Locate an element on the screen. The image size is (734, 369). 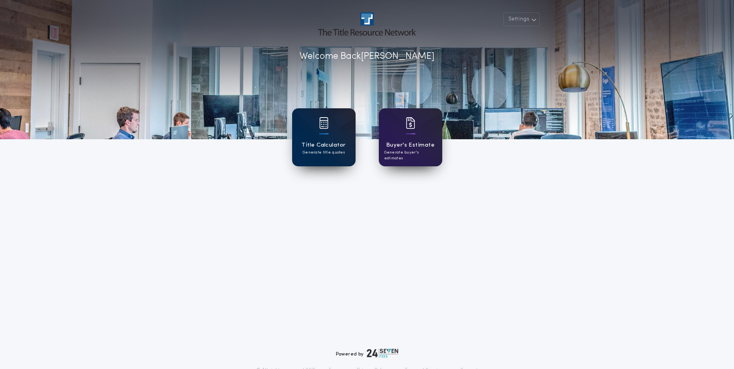
h1: Buyer's Estimate is located at coordinates (410, 145).